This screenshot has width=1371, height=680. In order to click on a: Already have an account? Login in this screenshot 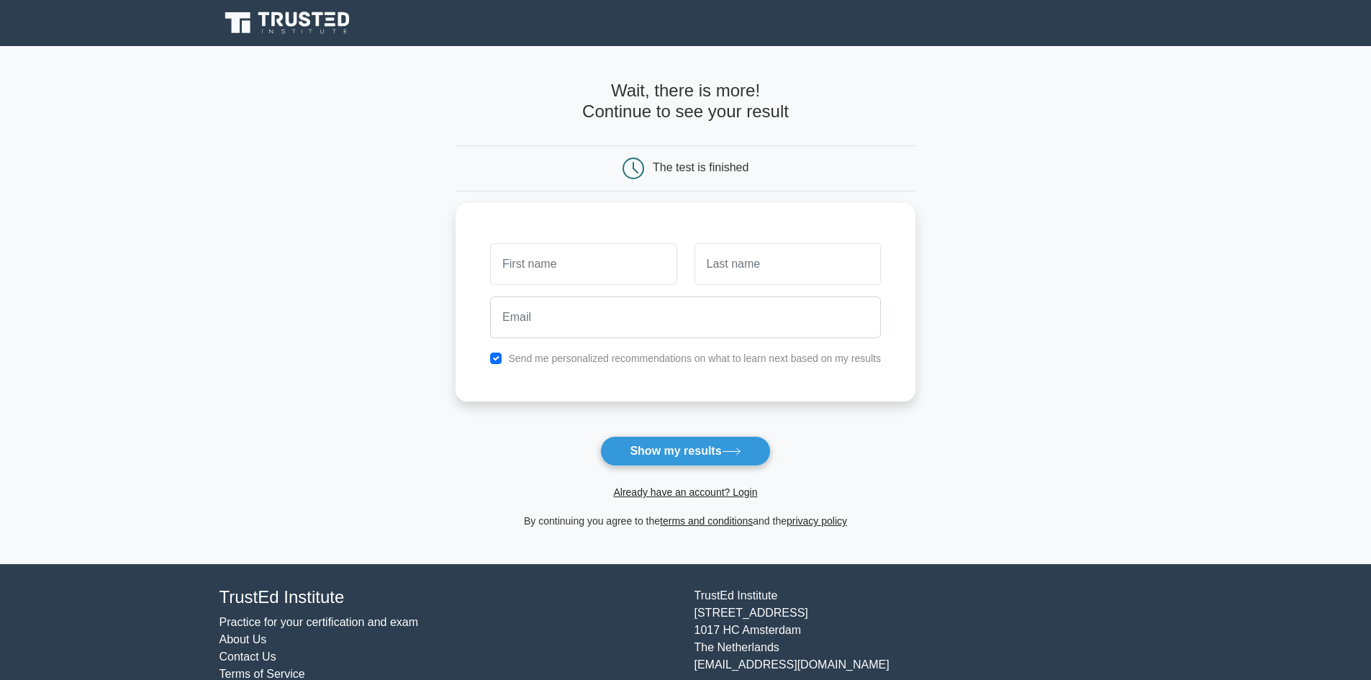, I will do `click(685, 492)`.